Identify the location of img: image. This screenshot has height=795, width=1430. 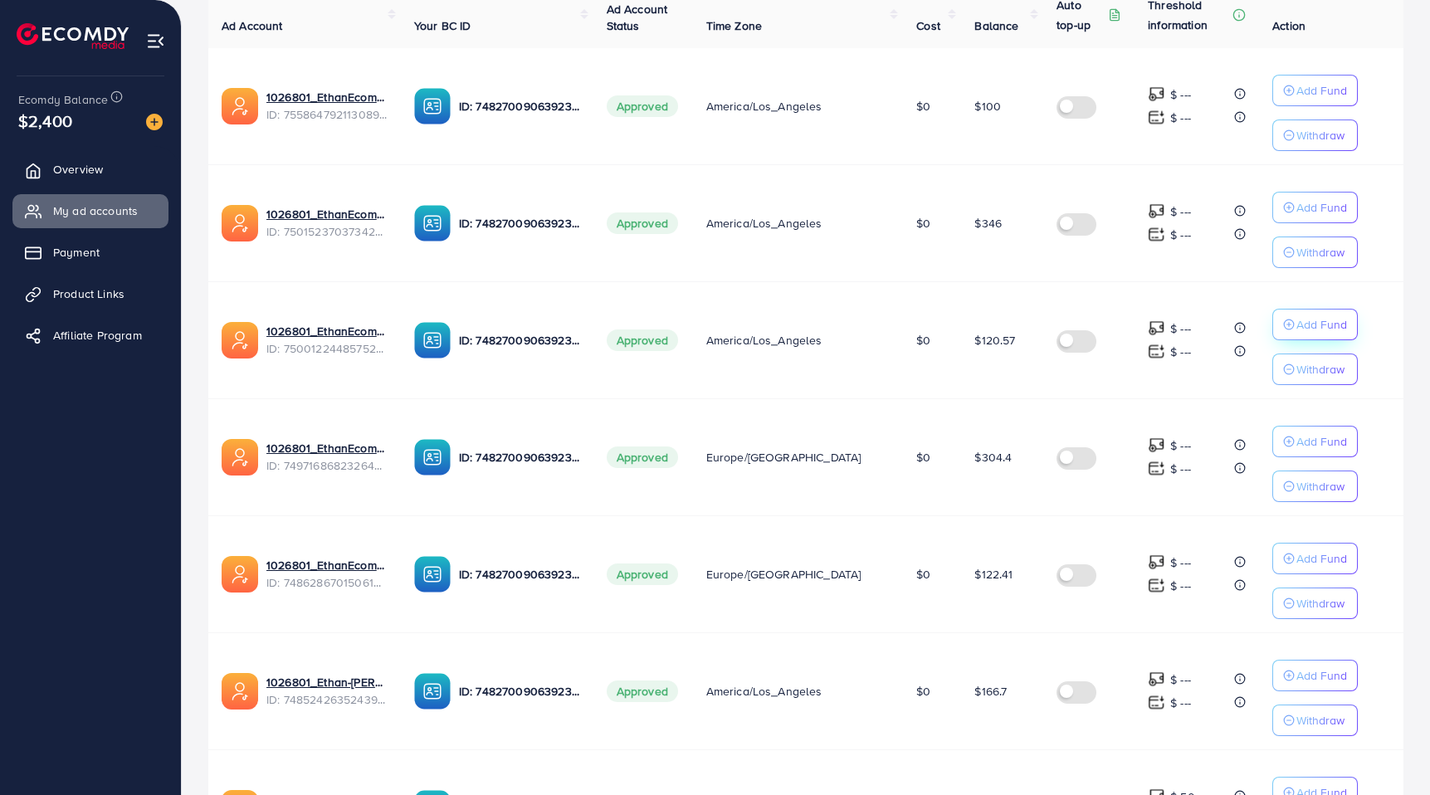
(154, 122).